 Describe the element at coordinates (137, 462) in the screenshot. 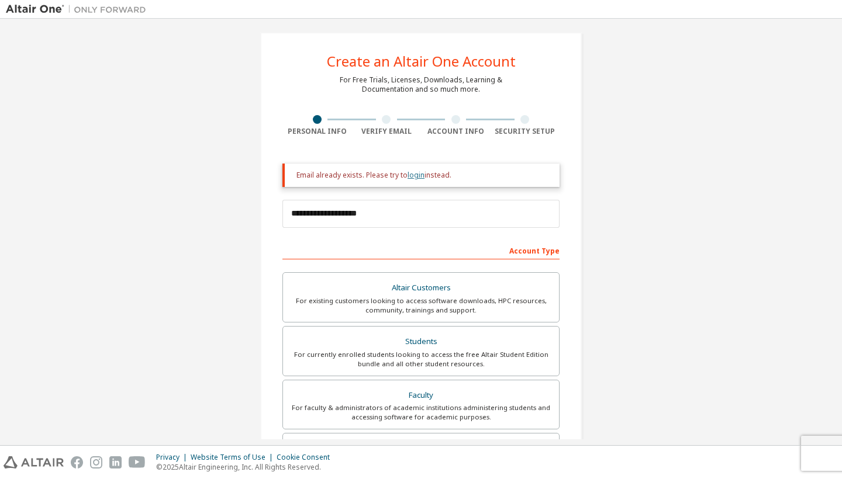

I see `img: youtube.svg` at that location.